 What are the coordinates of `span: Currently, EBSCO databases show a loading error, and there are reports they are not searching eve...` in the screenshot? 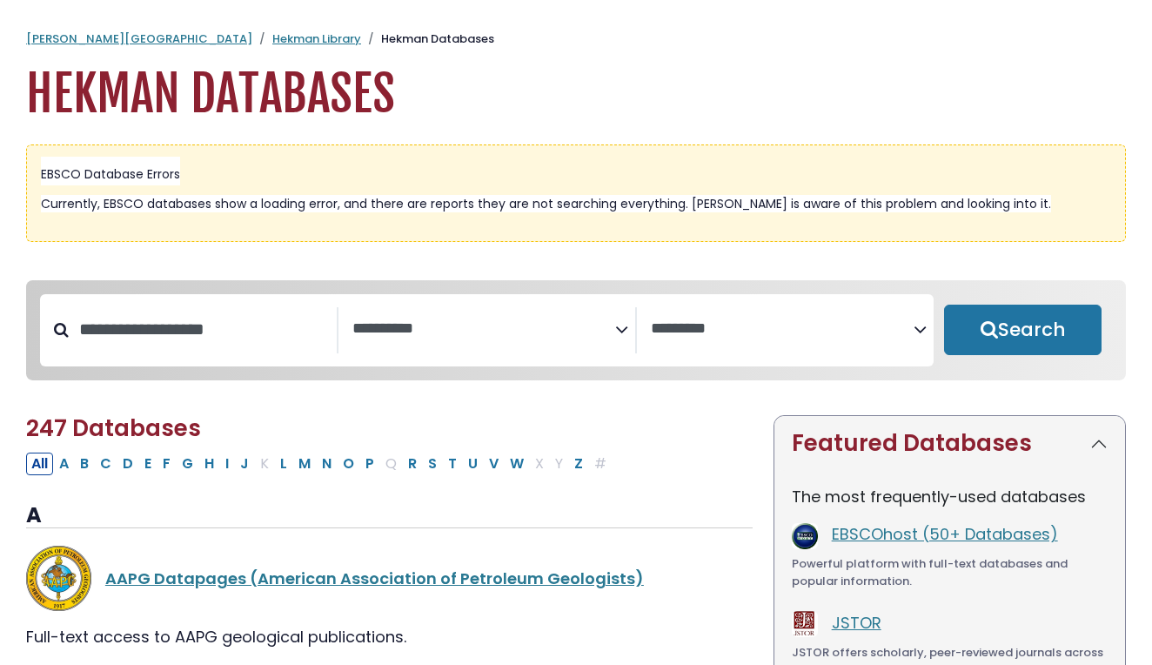 It's located at (546, 204).